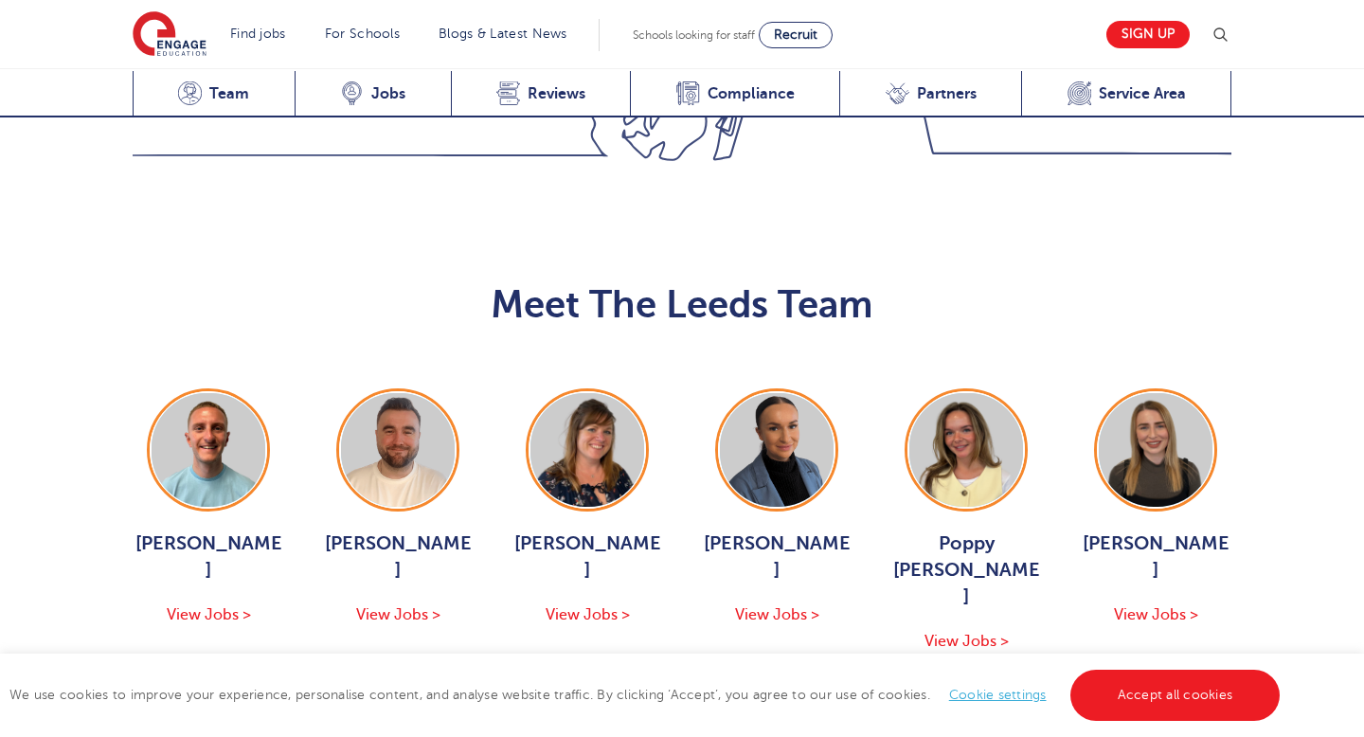 The image size is (1364, 737). I want to click on a: Team, so click(213, 94).